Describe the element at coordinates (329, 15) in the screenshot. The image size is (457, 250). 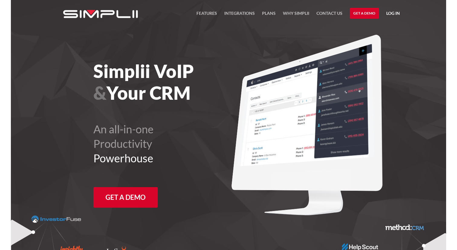
I see `a: Contact US` at that location.